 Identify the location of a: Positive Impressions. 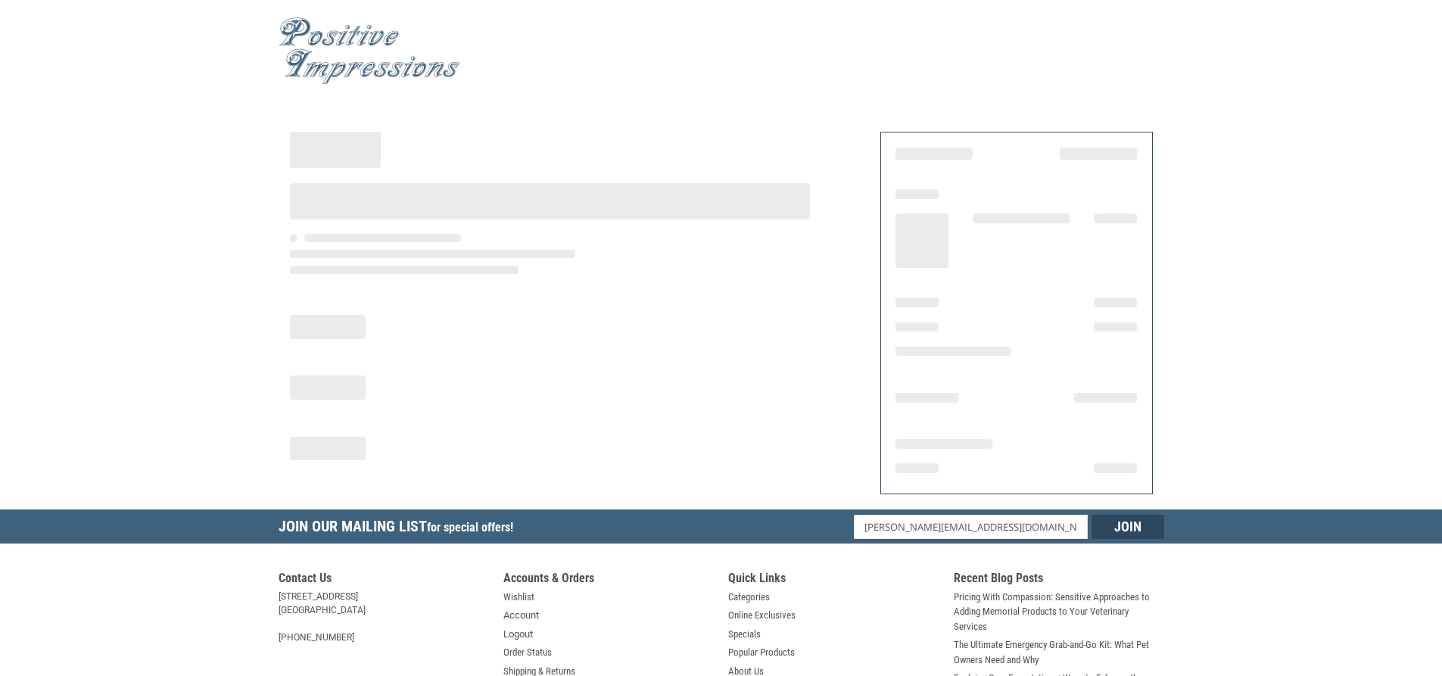
(369, 51).